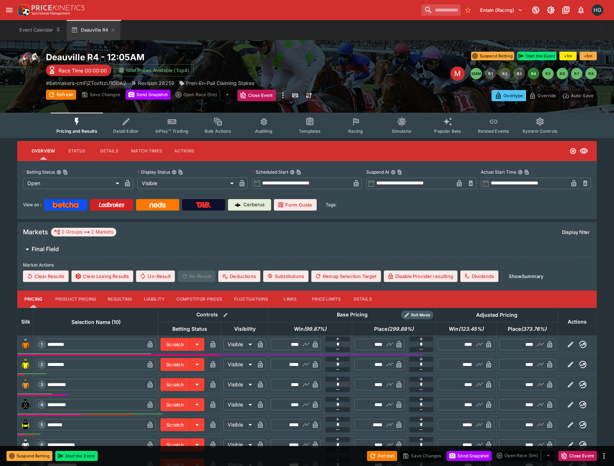  Describe the element at coordinates (93, 30) in the screenshot. I see `button: Deauville R4` at that location.